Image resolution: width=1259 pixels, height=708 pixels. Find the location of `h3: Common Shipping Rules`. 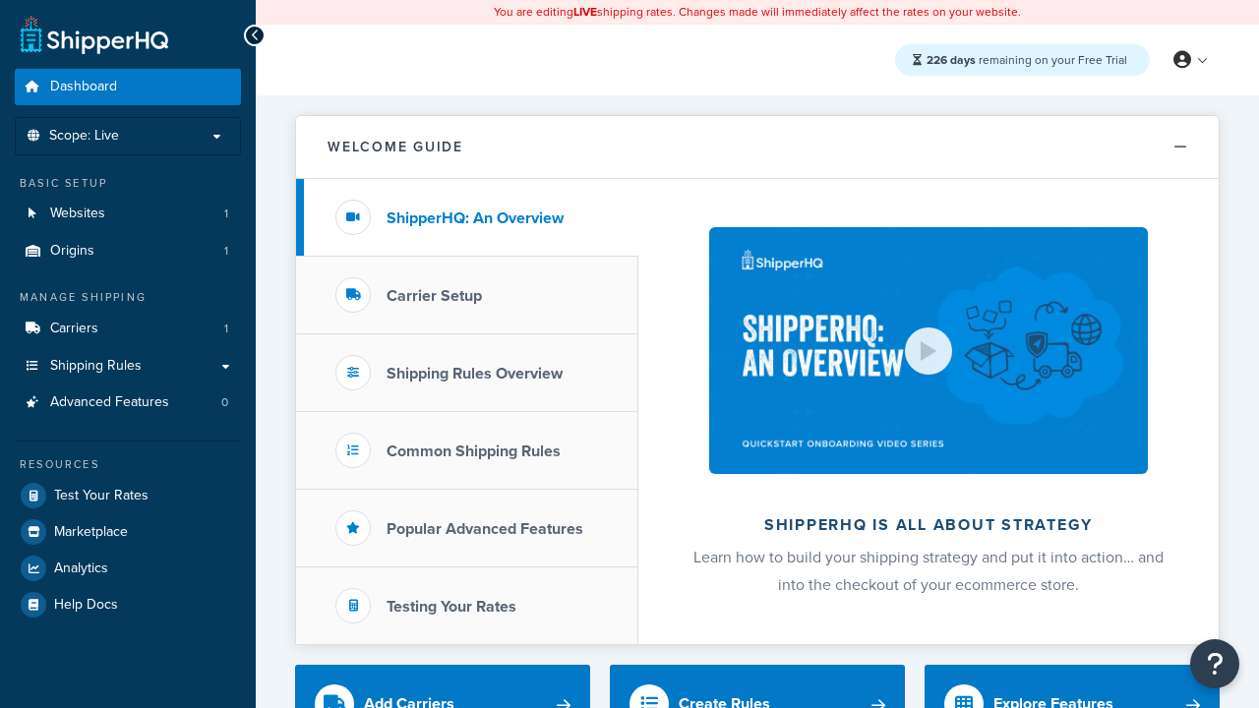

h3: Common Shipping Rules is located at coordinates (473, 451).